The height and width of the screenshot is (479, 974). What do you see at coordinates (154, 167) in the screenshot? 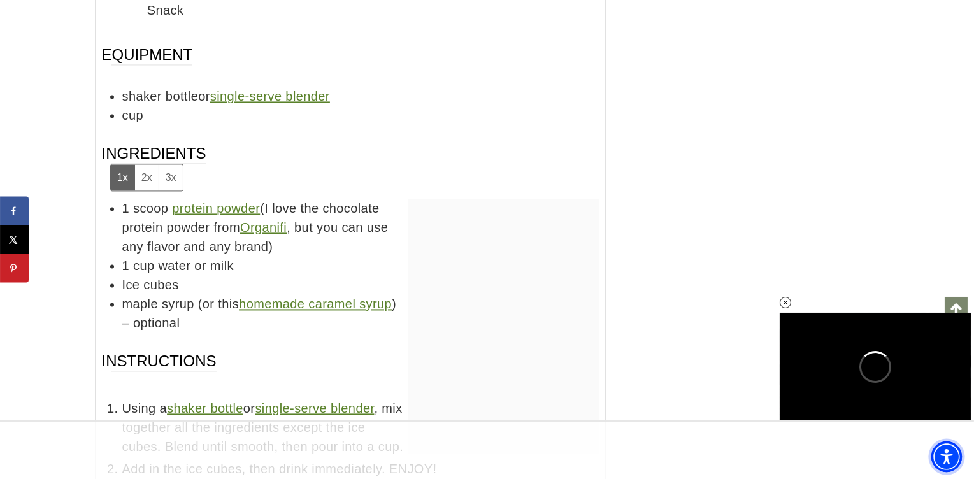
I see `span: Ingredients` at bounding box center [154, 167].